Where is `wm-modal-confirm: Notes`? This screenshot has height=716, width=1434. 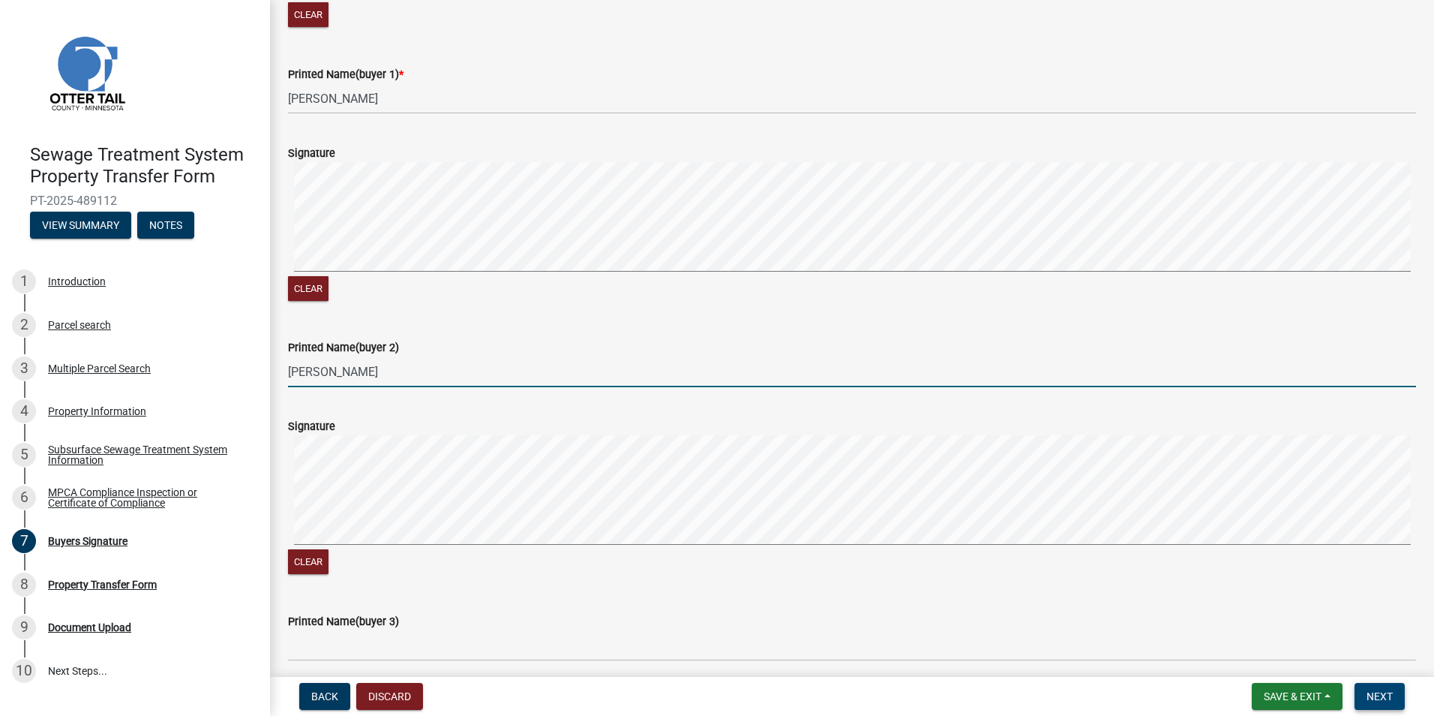
wm-modal-confirm: Notes is located at coordinates (166, 226).